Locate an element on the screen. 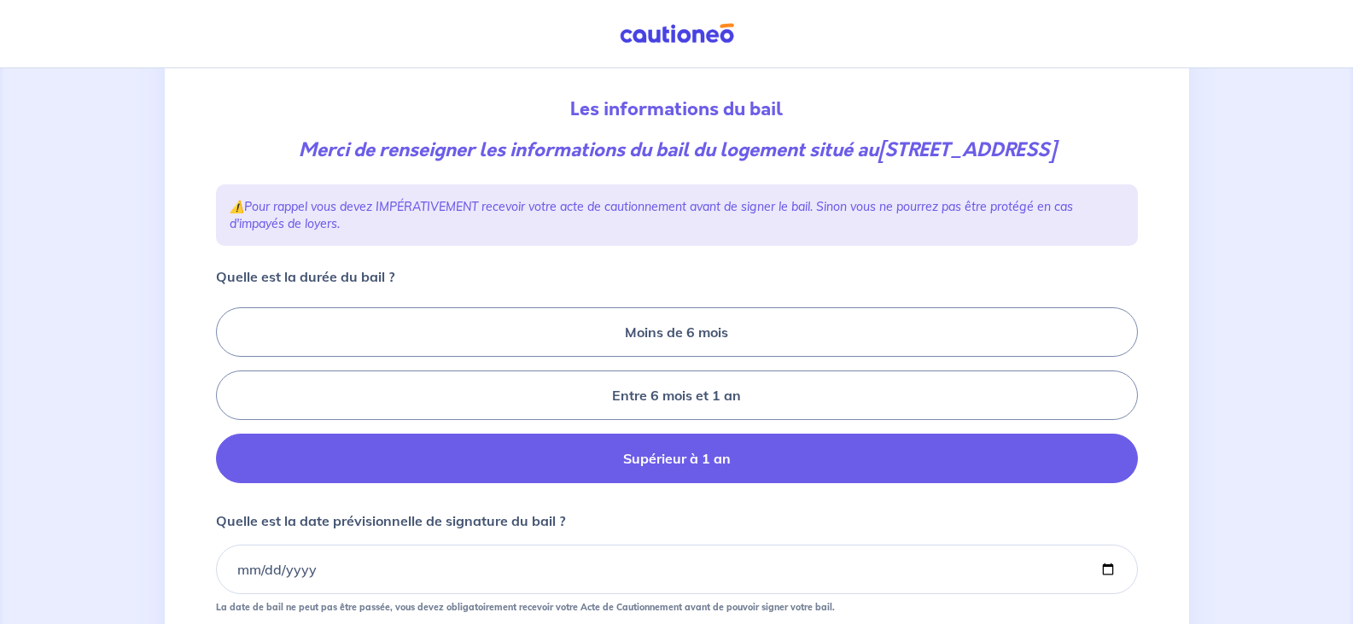 The width and height of the screenshot is (1353, 624). p: Quelle est la date prévisionnelle de signature du bail ? is located at coordinates (390, 521).